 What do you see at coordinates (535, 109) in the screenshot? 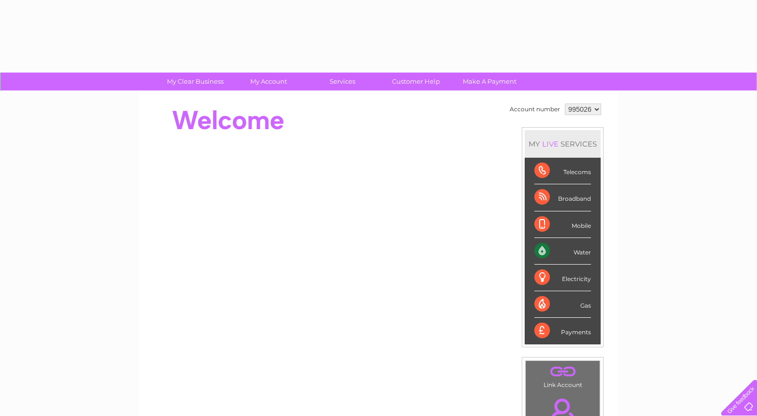
I see `td: Account number` at bounding box center [535, 109].